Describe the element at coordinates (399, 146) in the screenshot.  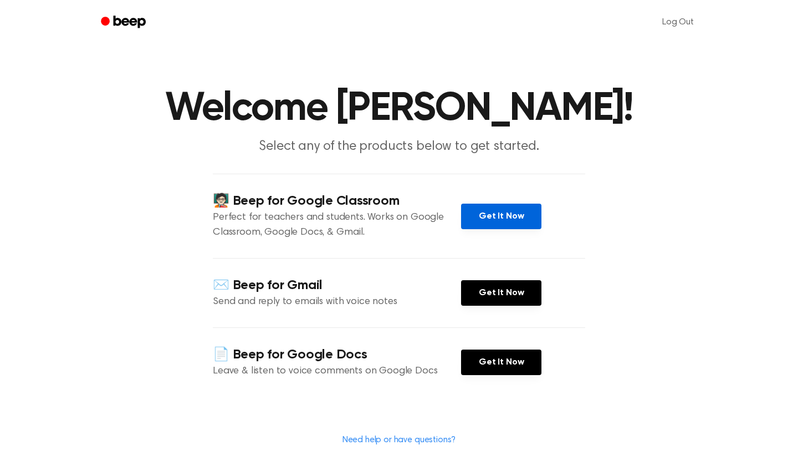
I see `p: Select any of the products below to get started.` at that location.